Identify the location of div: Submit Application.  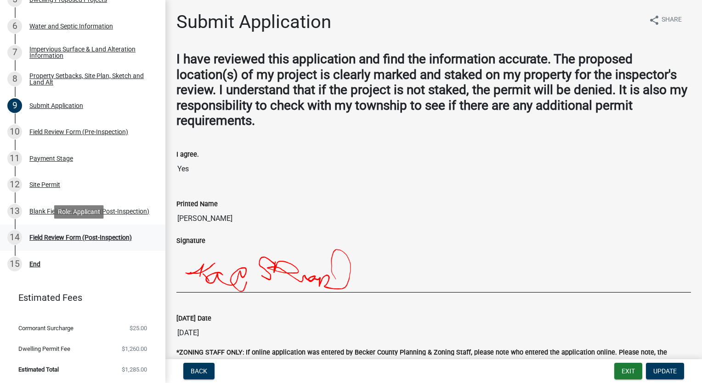
(56, 106).